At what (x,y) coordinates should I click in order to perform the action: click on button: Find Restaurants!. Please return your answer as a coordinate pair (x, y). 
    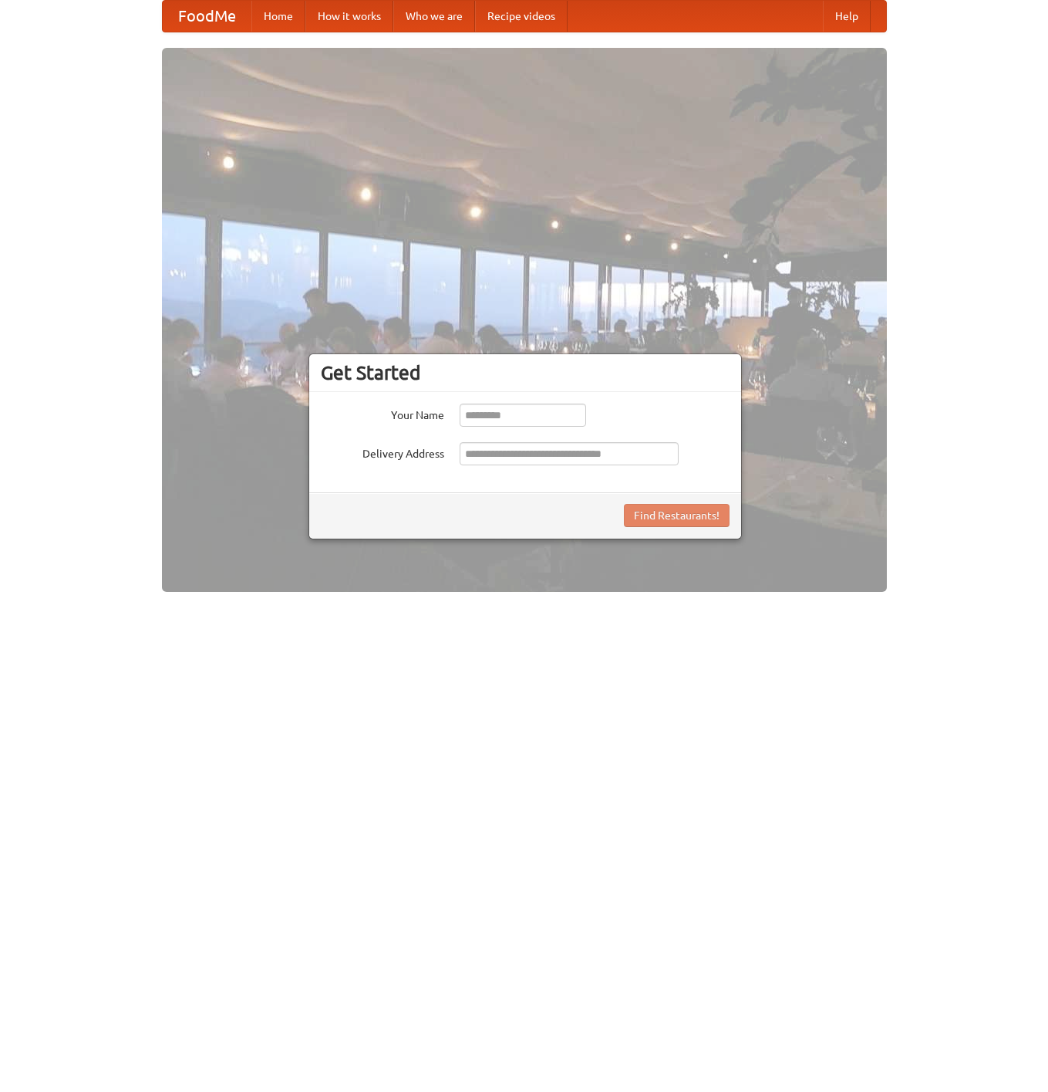
    Looking at the image, I should click on (677, 515).